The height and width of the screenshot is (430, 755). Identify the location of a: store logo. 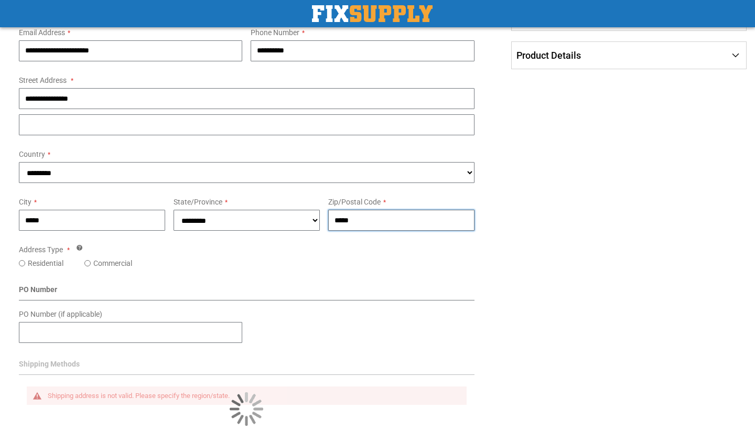
(372, 14).